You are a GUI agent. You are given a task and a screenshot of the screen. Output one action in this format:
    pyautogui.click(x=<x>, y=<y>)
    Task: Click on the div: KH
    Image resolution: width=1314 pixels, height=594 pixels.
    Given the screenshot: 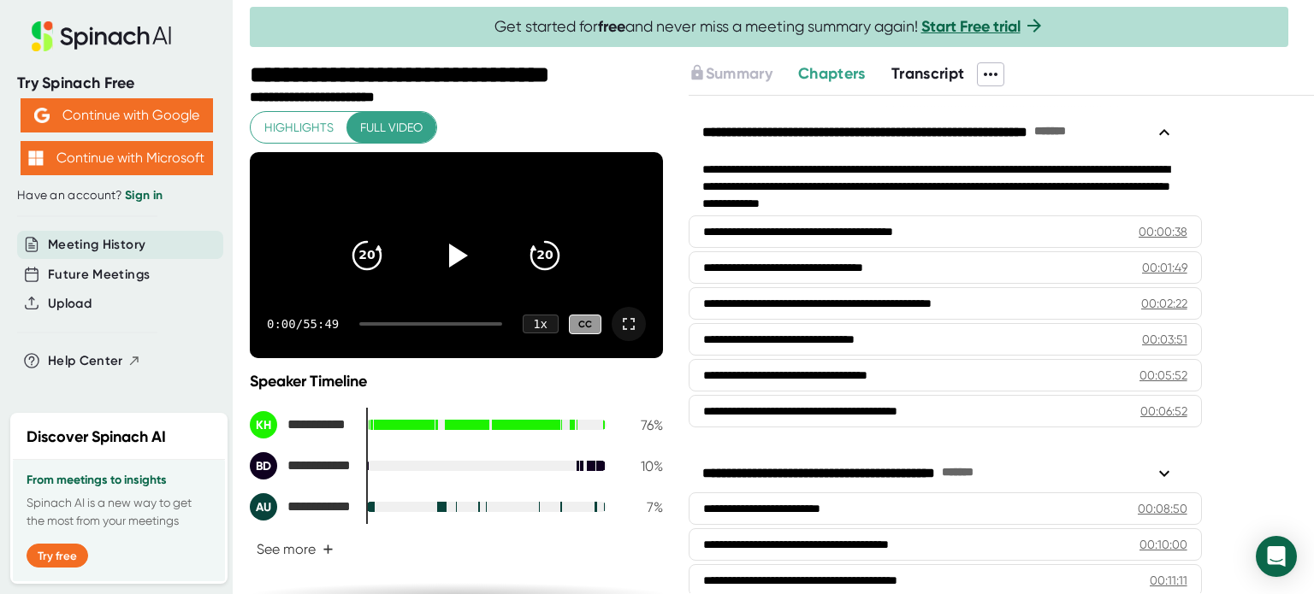 What is the action you would take?
    pyautogui.click(x=263, y=425)
    